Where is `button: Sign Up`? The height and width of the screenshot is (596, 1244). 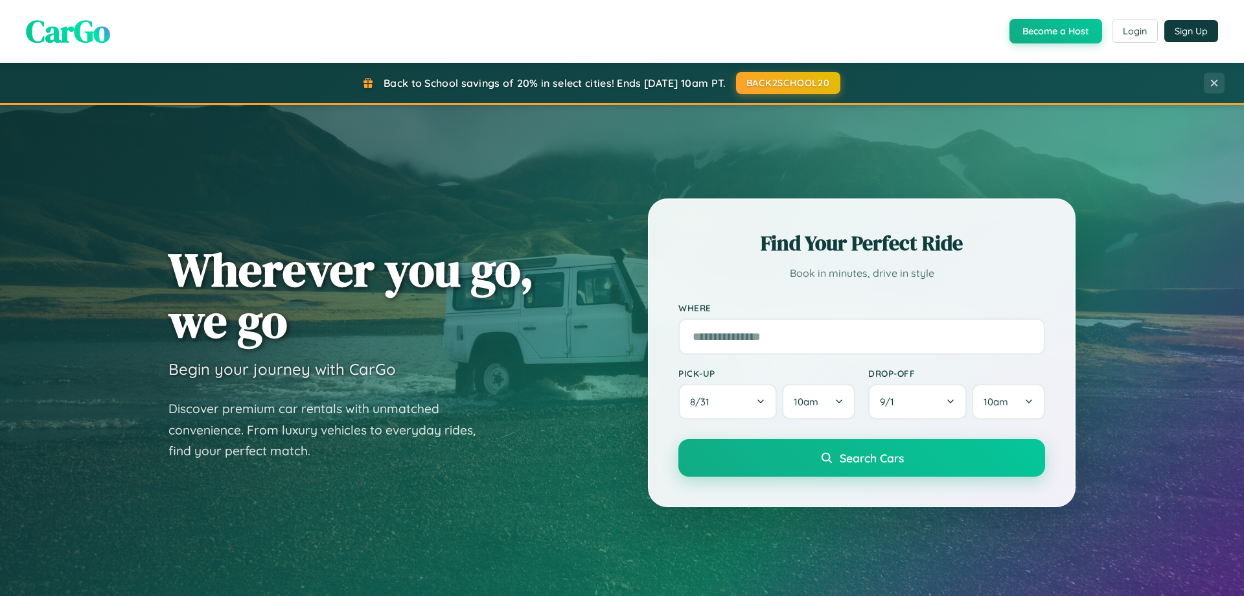
button: Sign Up is located at coordinates (1191, 31).